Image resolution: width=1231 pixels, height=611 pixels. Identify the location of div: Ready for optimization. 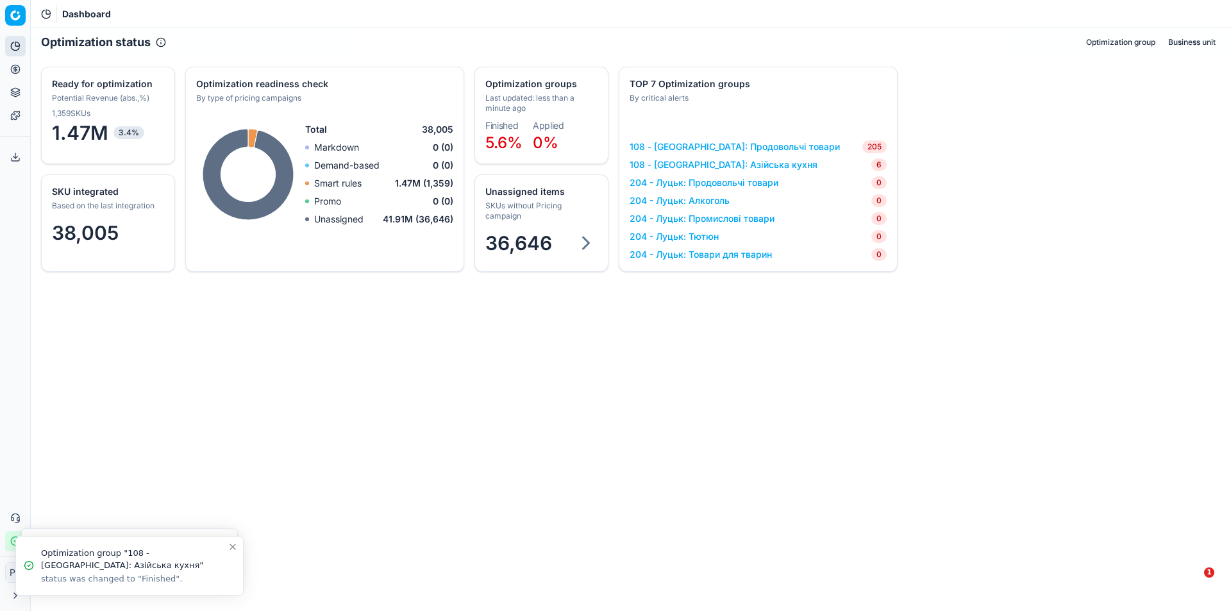
(106, 84).